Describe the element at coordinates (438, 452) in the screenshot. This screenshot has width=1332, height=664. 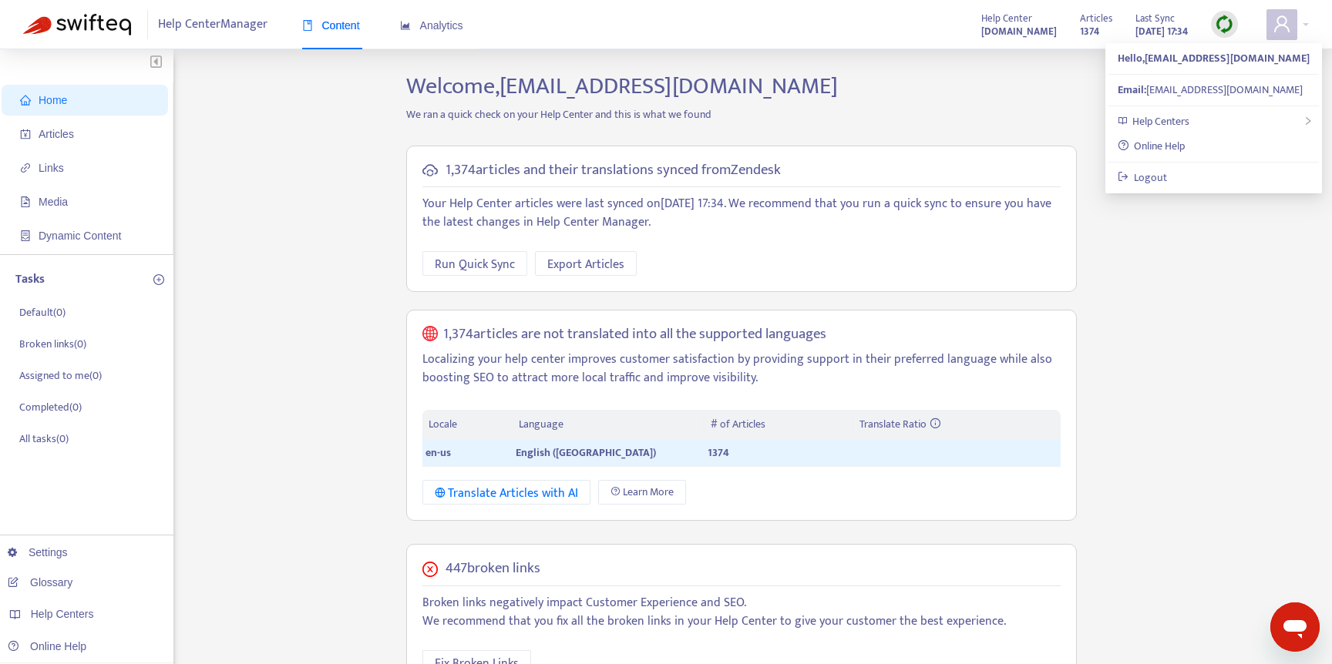
I see `span: en-us` at that location.